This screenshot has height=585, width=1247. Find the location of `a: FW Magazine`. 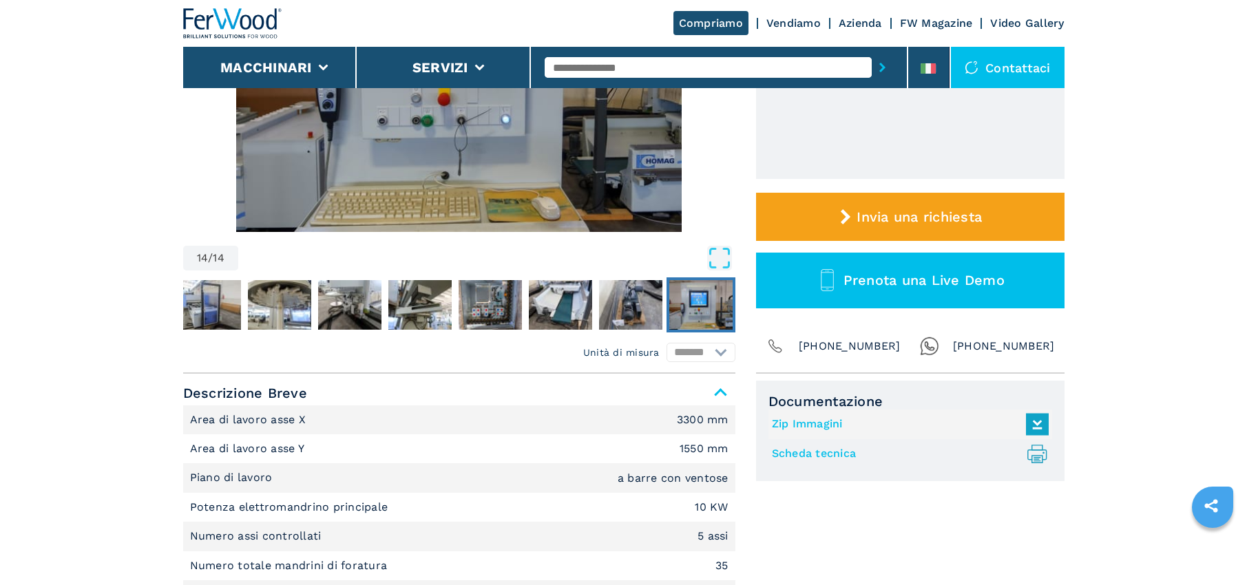

a: FW Magazine is located at coordinates (937, 23).